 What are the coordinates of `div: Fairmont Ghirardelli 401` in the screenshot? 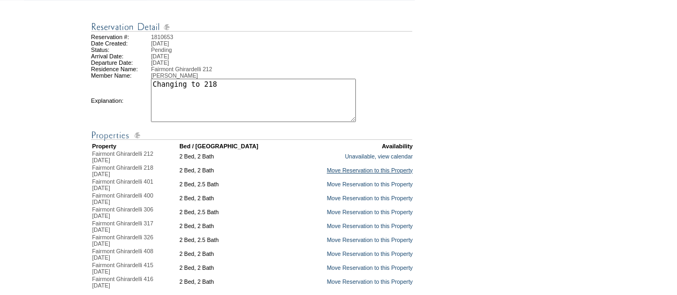 It's located at (135, 181).